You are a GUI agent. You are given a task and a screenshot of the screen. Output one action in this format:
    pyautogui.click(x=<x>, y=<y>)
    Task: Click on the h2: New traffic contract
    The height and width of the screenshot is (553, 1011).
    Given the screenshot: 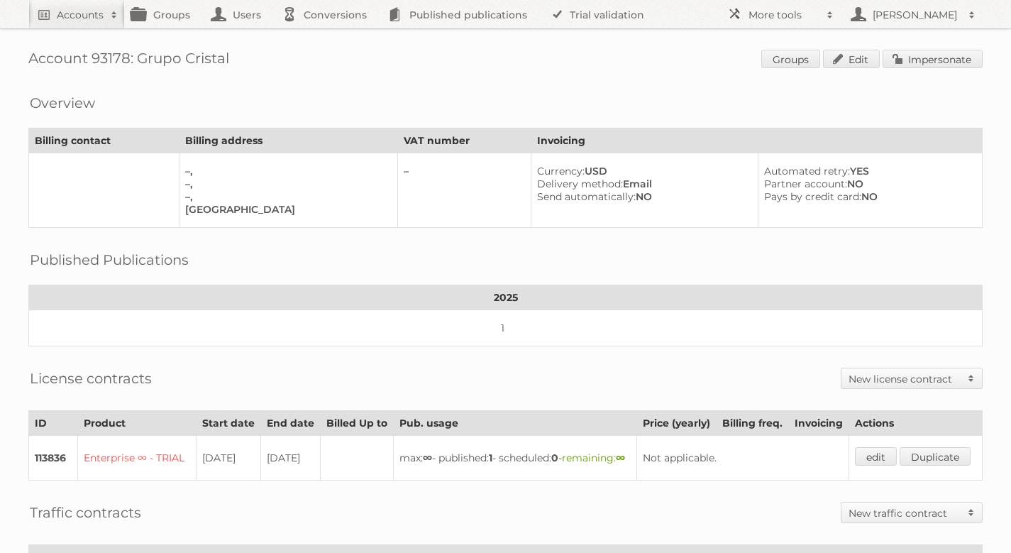 What is the action you would take?
    pyautogui.click(x=905, y=513)
    